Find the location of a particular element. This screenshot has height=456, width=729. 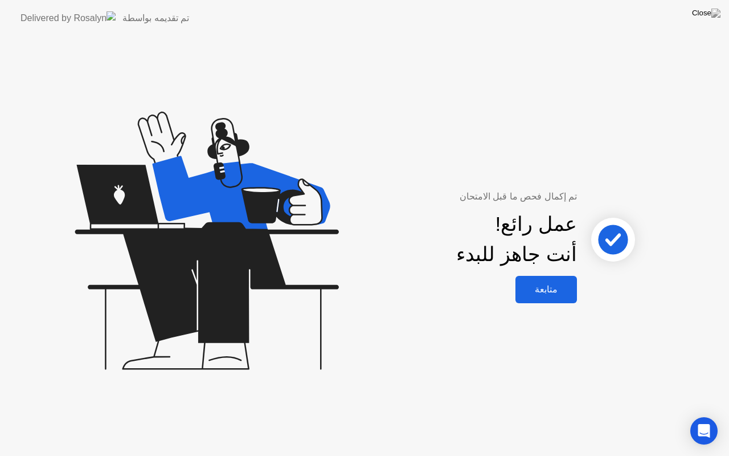

button: متابعة is located at coordinates (546, 289).